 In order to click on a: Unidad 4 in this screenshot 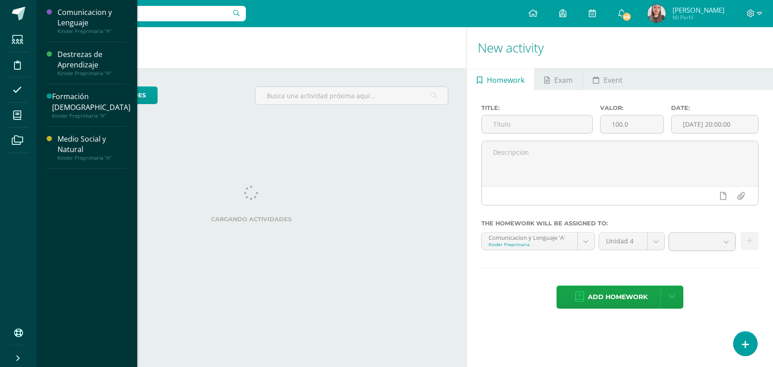, I will do `click(631, 241)`.